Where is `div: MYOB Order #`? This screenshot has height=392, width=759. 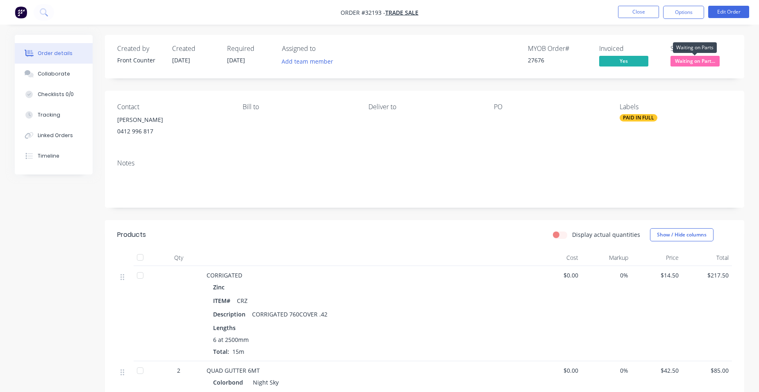 div: MYOB Order # is located at coordinates (559, 48).